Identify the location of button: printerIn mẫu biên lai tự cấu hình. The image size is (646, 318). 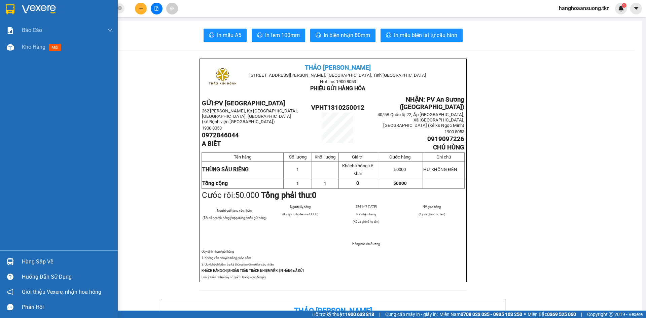
(421, 35).